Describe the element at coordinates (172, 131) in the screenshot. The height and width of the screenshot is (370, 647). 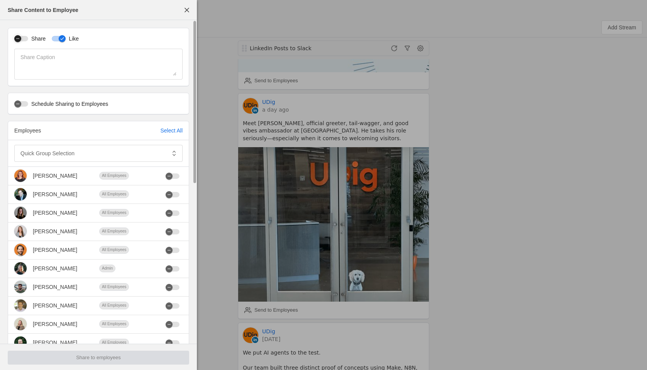
I see `div: Select All` at that location.